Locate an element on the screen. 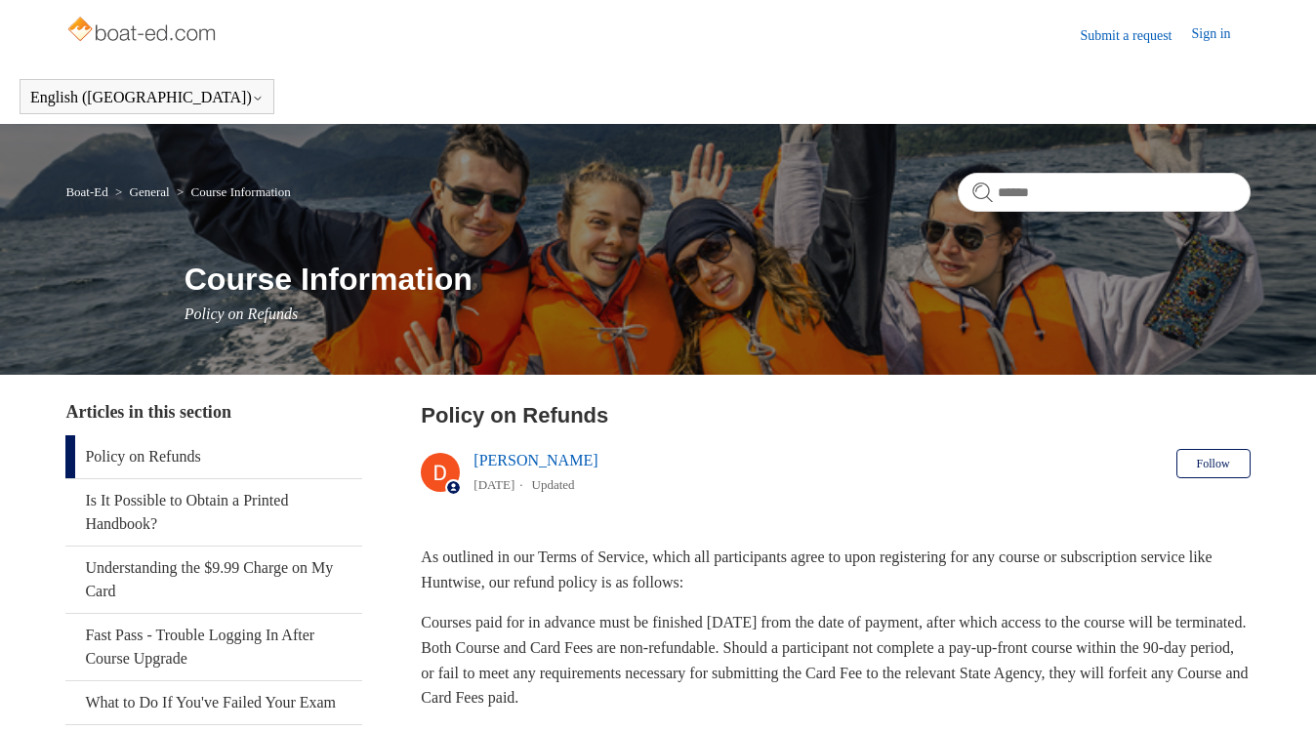 This screenshot has height=731, width=1316. p: As outlined in our Terms of Service, which all participants agree to upon registering for any cou... is located at coordinates (834, 569).